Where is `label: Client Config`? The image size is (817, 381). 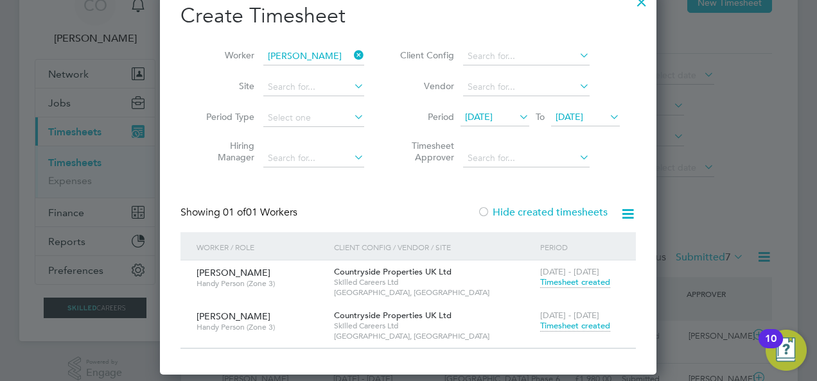
label: Client Config is located at coordinates (425, 55).